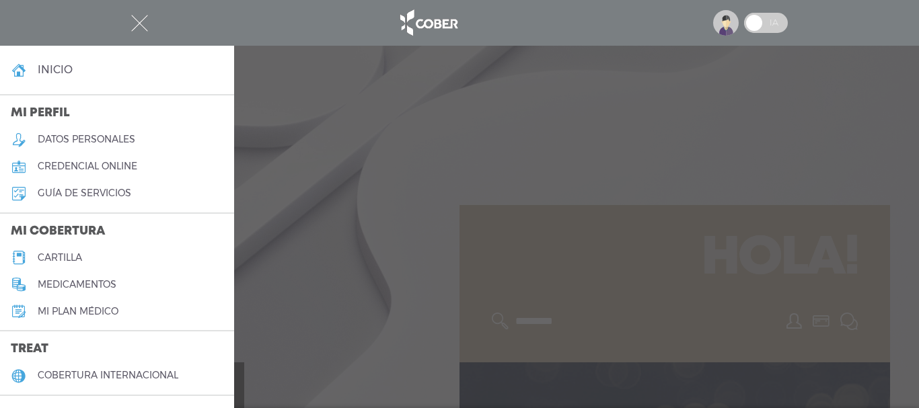 The image size is (919, 408). Describe the element at coordinates (428, 23) in the screenshot. I see `img: logo_cober_home-white.png` at that location.